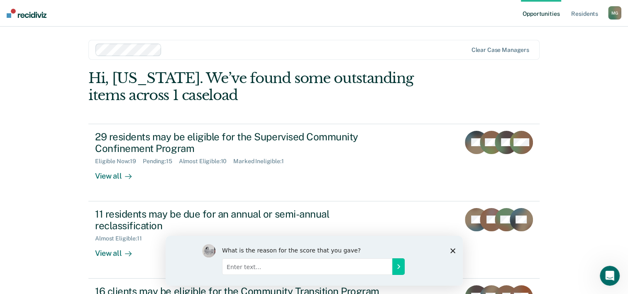 The image size is (628, 294). Describe the element at coordinates (119, 161) in the screenshot. I see `div: Eligible Now : 19` at that location.